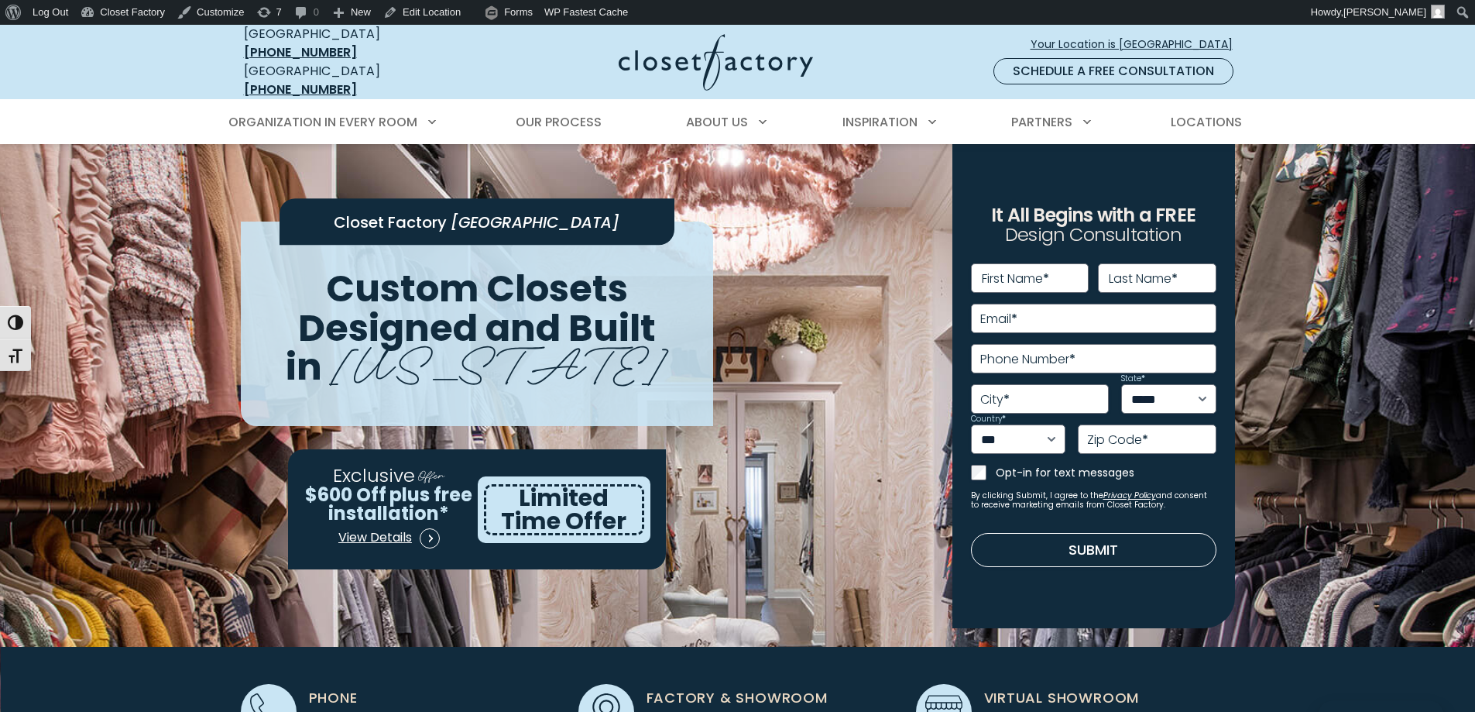 The height and width of the screenshot is (712, 1475). I want to click on label: Email, so click(999, 319).